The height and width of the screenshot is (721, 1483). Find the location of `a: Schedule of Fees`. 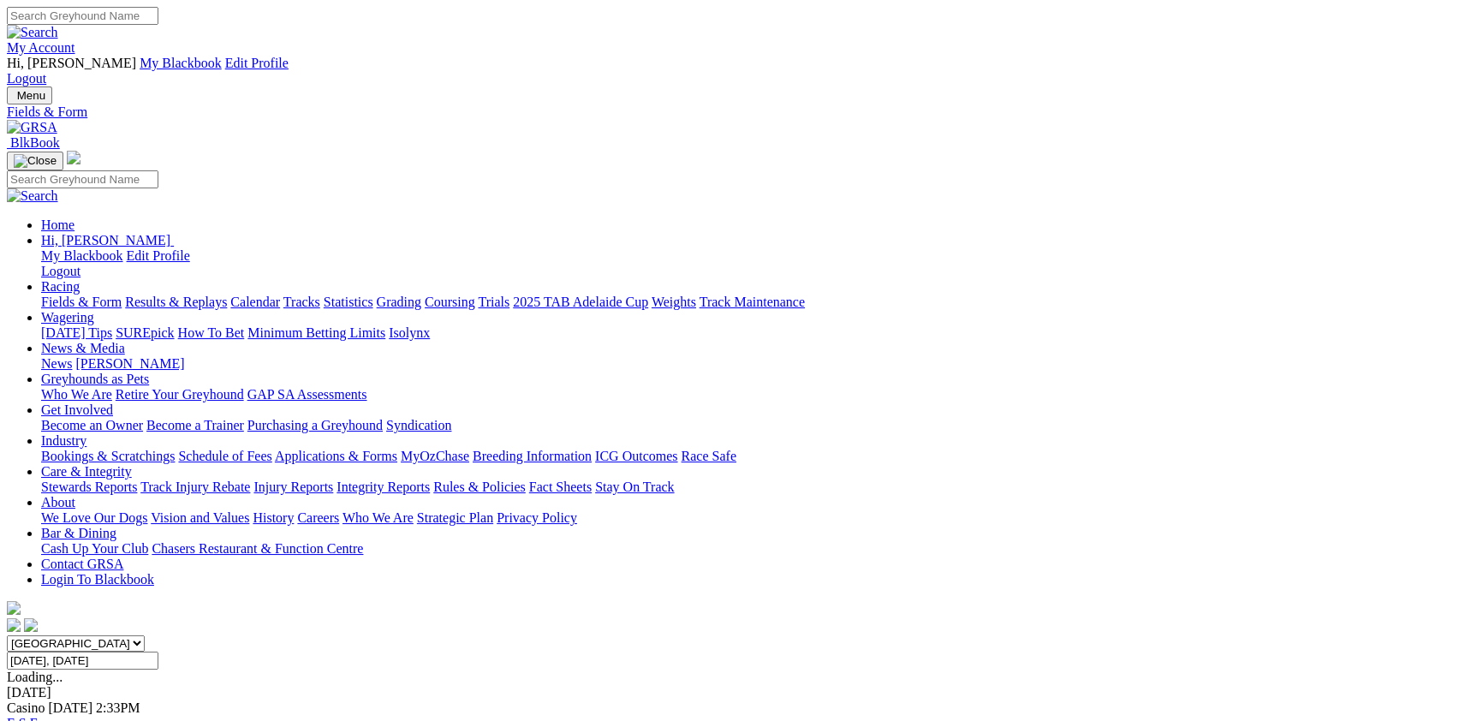

a: Schedule of Fees is located at coordinates (224, 456).